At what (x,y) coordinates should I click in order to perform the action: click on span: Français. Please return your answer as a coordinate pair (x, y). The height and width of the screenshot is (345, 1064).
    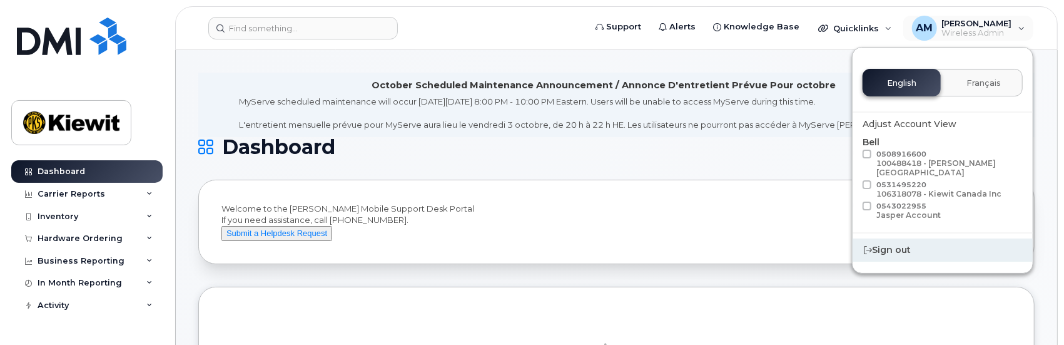
    Looking at the image, I should click on (983, 83).